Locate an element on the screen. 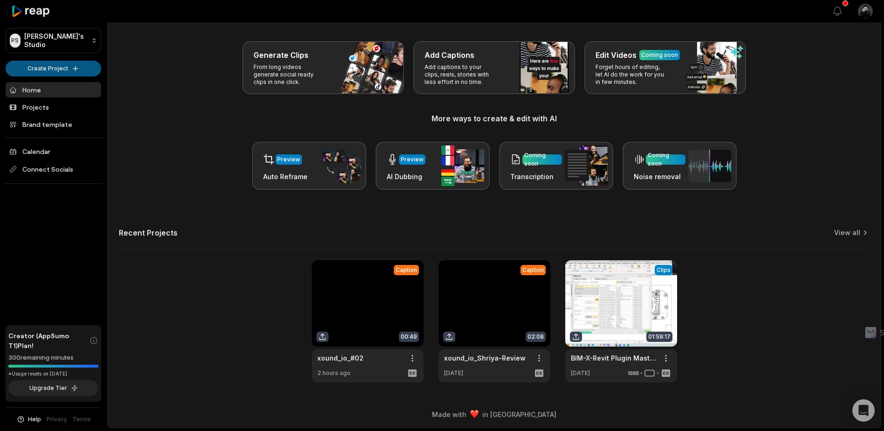 The height and width of the screenshot is (431, 884). a: BIM-X-Revit Plugin Mastery is located at coordinates (614, 358).